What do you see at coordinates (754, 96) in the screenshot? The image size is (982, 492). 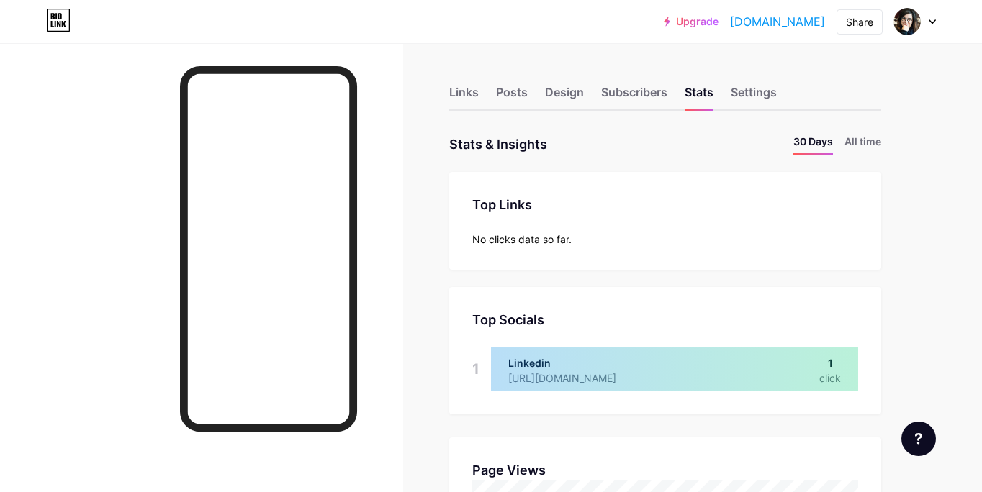 I see `div: Settings` at bounding box center [754, 96].